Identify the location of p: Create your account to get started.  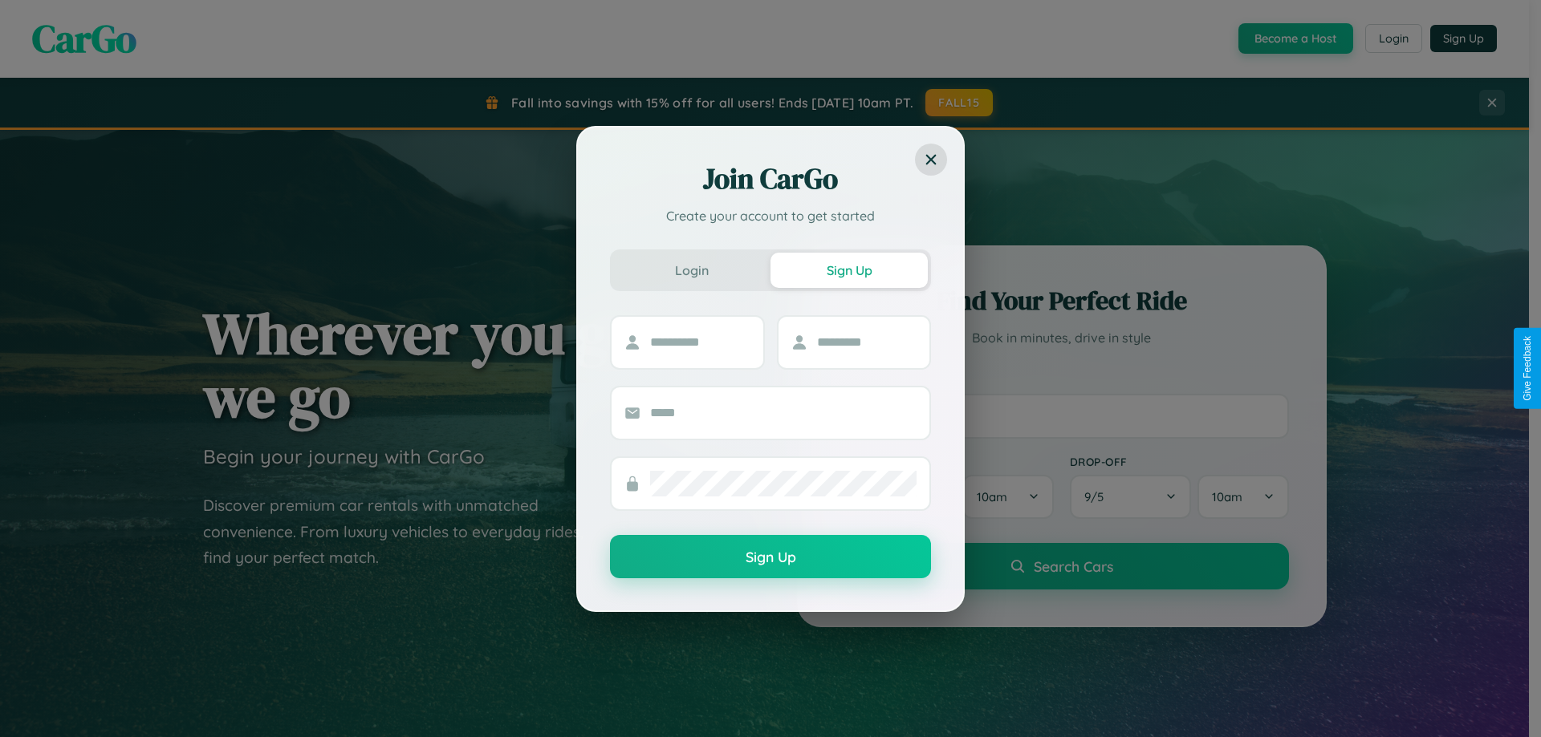
(770, 216).